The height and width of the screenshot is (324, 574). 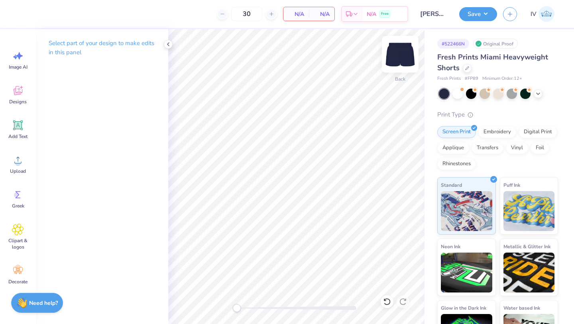 What do you see at coordinates (464, 307) in the screenshot?
I see `span: Glow in the Dark Ink` at bounding box center [464, 307].